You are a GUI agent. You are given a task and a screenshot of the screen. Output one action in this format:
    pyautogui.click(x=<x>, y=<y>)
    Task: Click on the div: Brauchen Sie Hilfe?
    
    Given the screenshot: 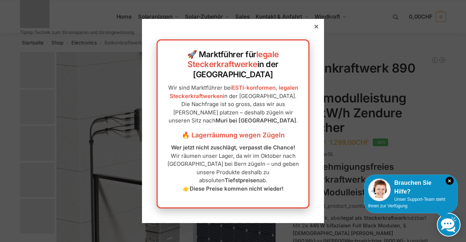 What is the action you would take?
    pyautogui.click(x=410, y=187)
    